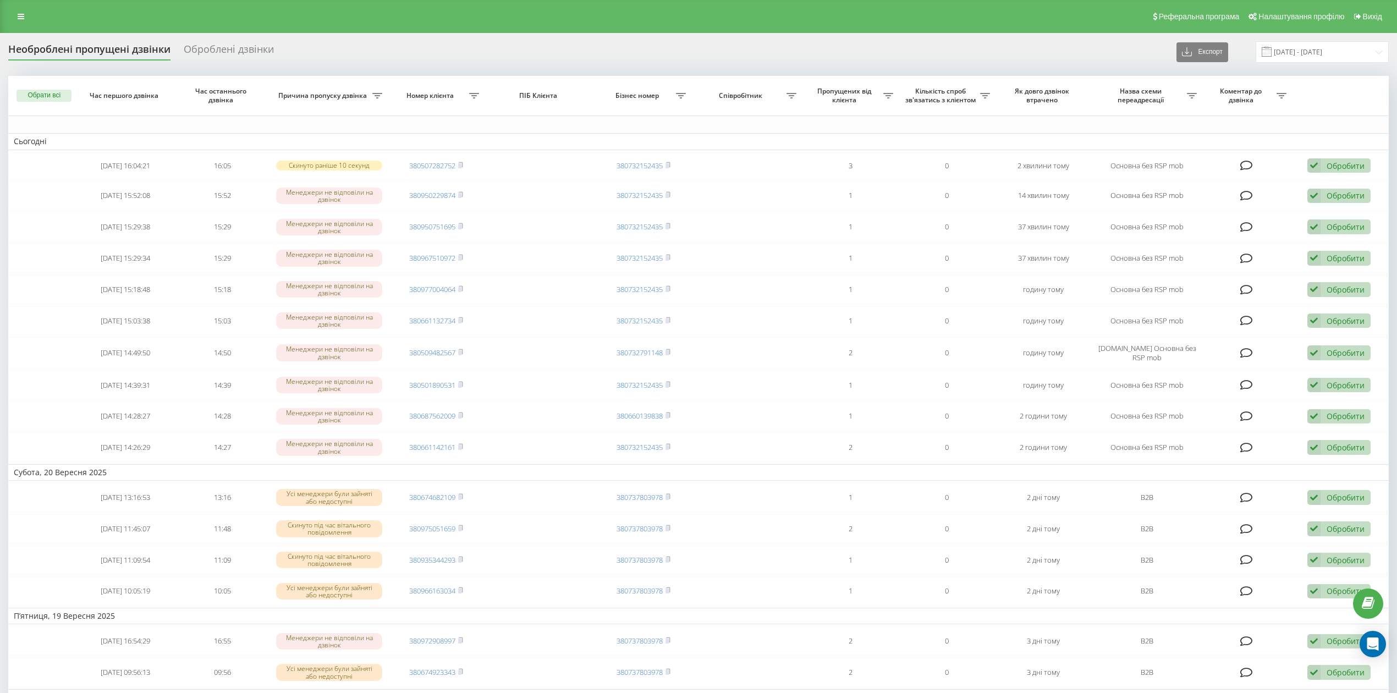 Image resolution: width=1397 pixels, height=693 pixels. What do you see at coordinates (431, 96) in the screenshot?
I see `span: Номер клієнта` at bounding box center [431, 96].